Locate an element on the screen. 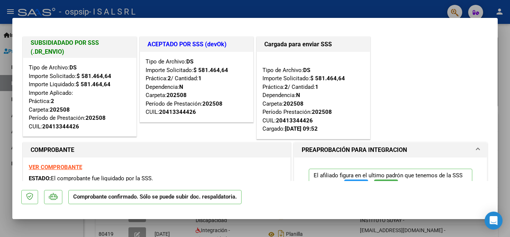 This screenshot has height=237, width=510. strong: VER COMPROBANTE is located at coordinates (55, 167).